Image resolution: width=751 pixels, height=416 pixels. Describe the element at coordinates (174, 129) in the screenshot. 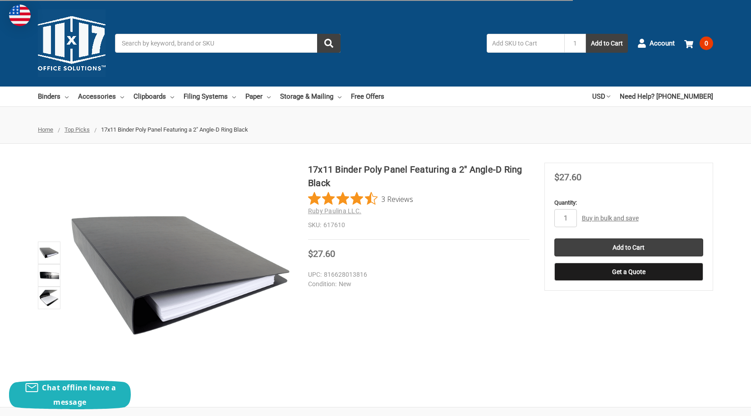

I see `span: 17x11 Binder Poly Panel Featuring a 2" Angle-D Ring Black` at that location.